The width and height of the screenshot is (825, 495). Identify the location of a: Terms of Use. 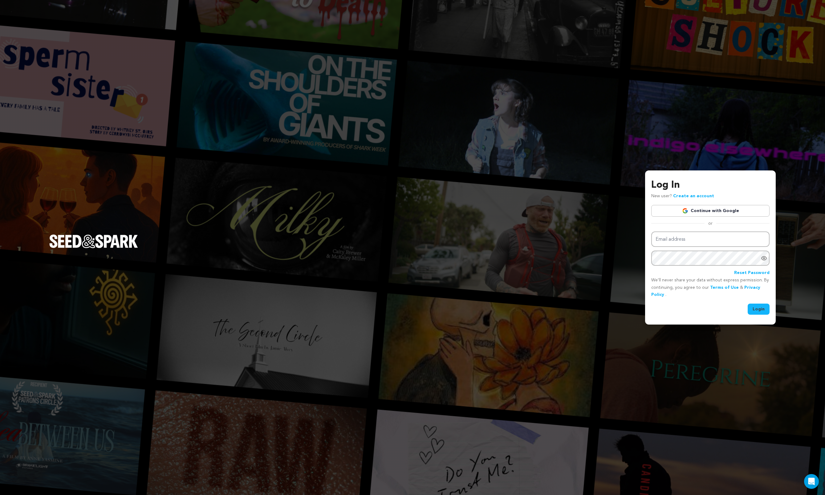
(724, 288).